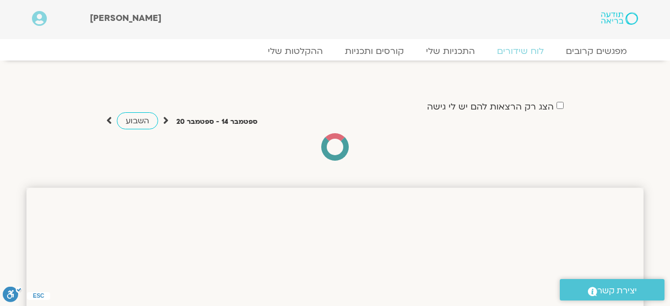 Image resolution: width=670 pixels, height=306 pixels. Describe the element at coordinates (617, 291) in the screenshot. I see `span: יצירת קשר` at that location.